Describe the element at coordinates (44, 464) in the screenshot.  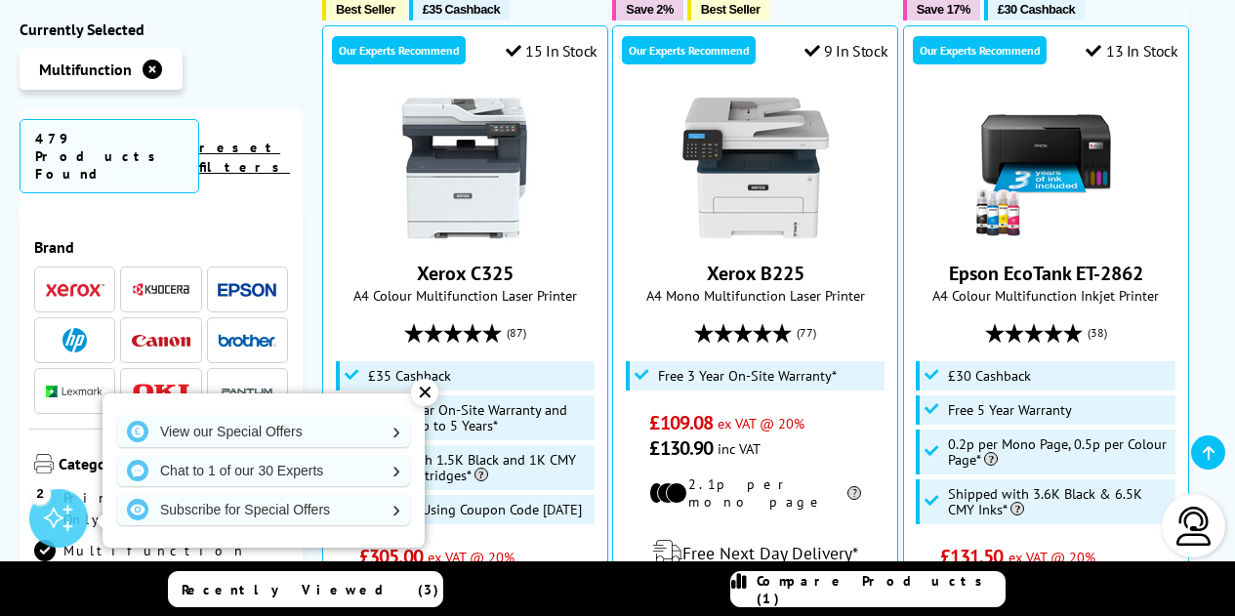
I see `img: Category` at that location.